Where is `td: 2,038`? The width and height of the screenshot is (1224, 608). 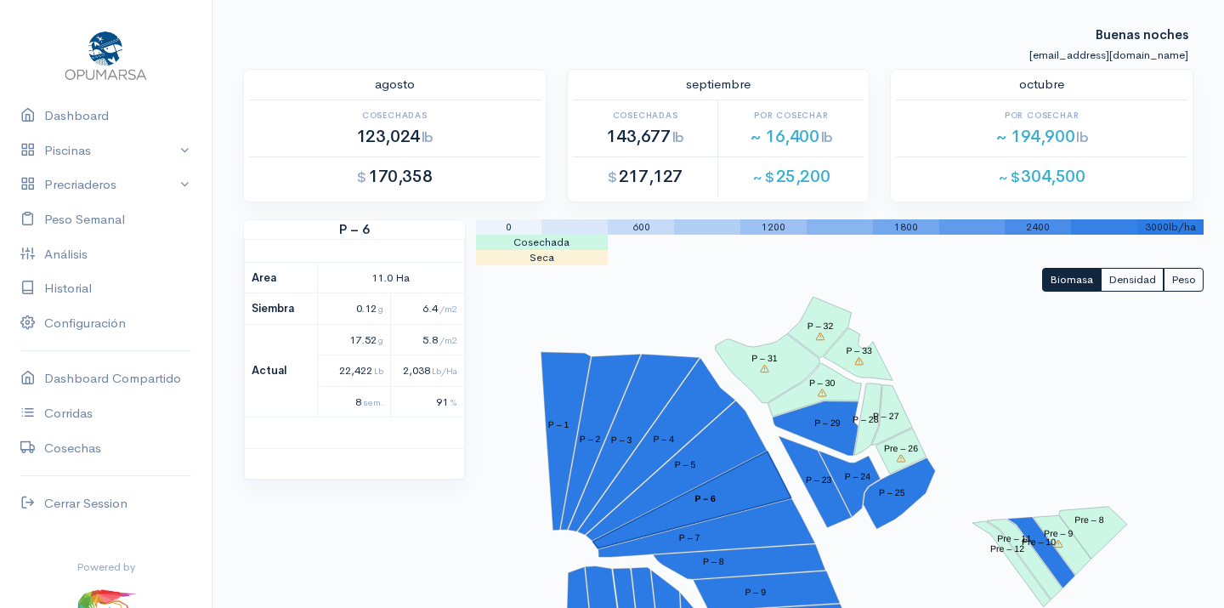
td: 2,038 is located at coordinates (428, 371).